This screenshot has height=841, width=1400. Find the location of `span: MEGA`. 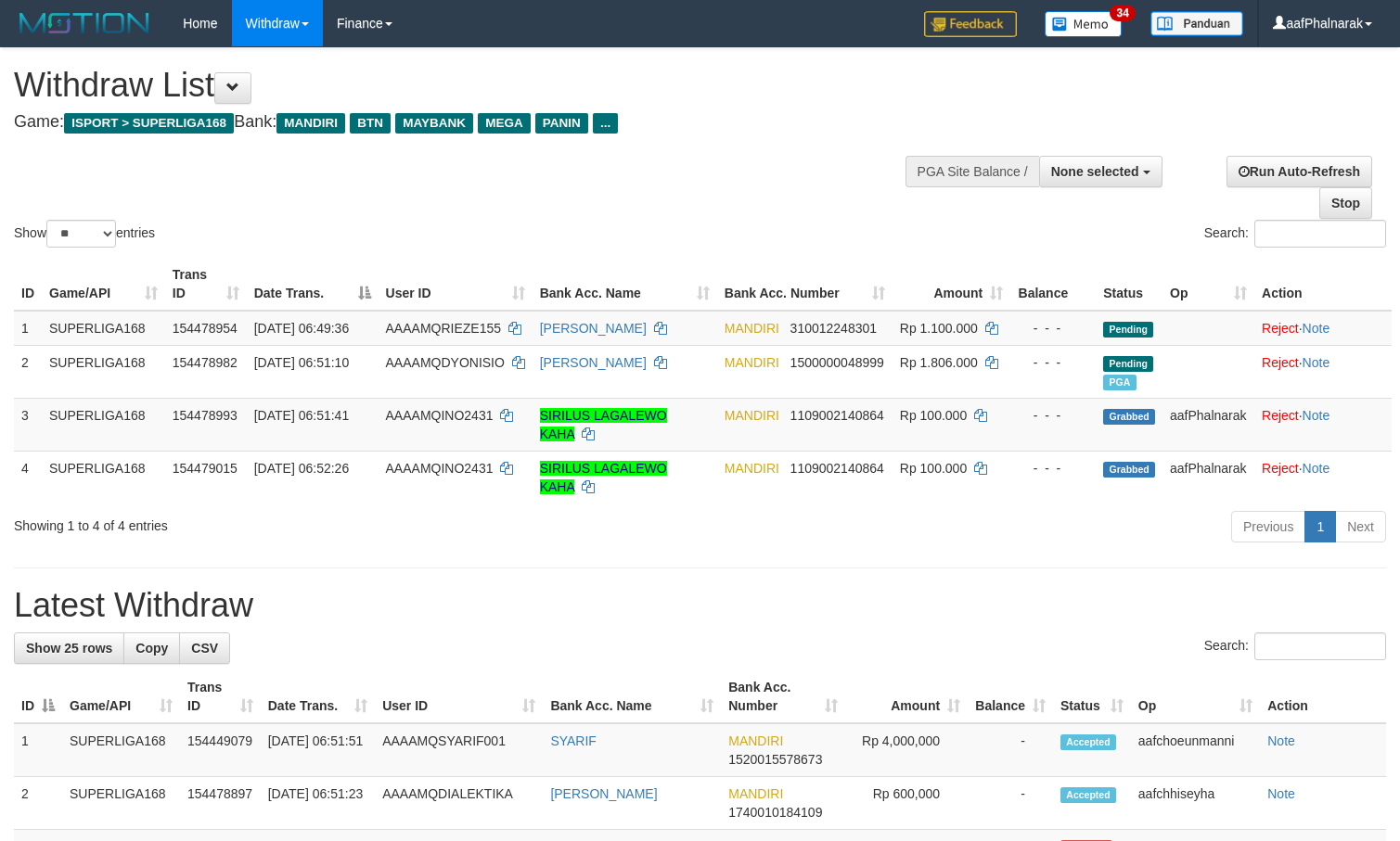

span: MEGA is located at coordinates (504, 123).